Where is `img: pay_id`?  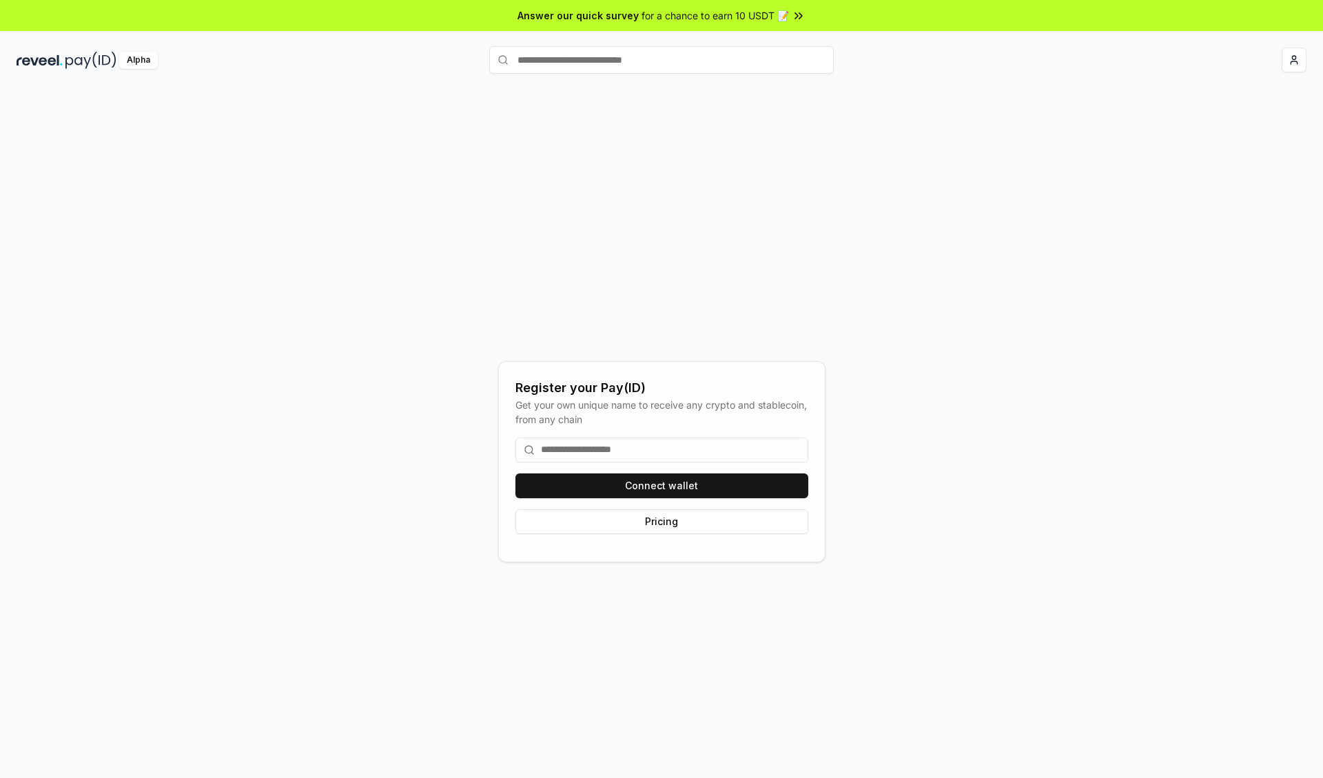
img: pay_id is located at coordinates (91, 60).